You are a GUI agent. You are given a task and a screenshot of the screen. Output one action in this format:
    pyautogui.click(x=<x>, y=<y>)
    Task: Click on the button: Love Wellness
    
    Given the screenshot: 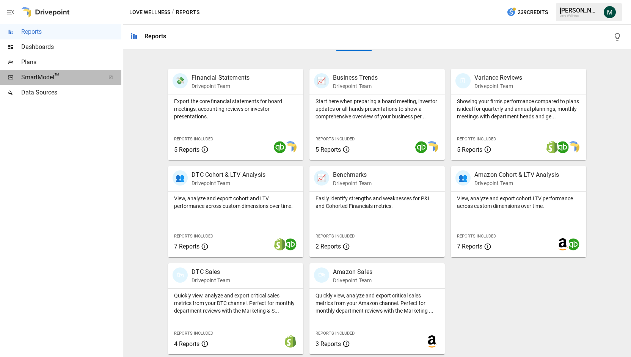 What is the action you would take?
    pyautogui.click(x=150, y=12)
    